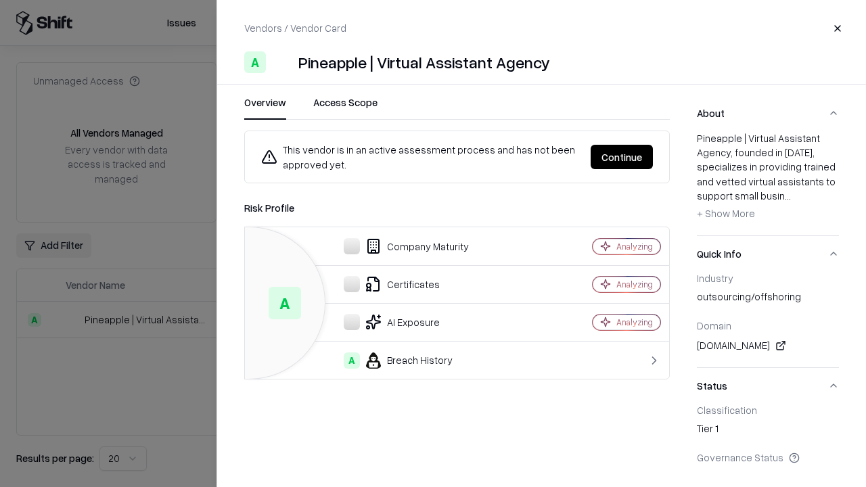  What do you see at coordinates (424, 62) in the screenshot?
I see `div: Pineapple | Virtual Assistant Agency` at bounding box center [424, 62].